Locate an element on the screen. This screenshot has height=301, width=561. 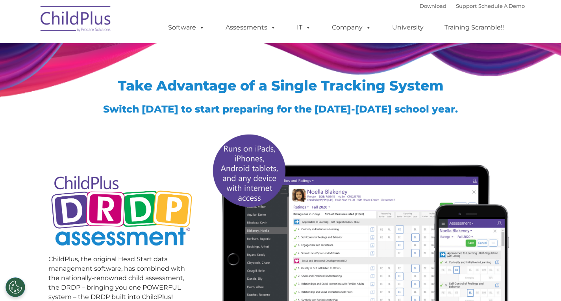
button: Cookies Settings is located at coordinates (15, 287).